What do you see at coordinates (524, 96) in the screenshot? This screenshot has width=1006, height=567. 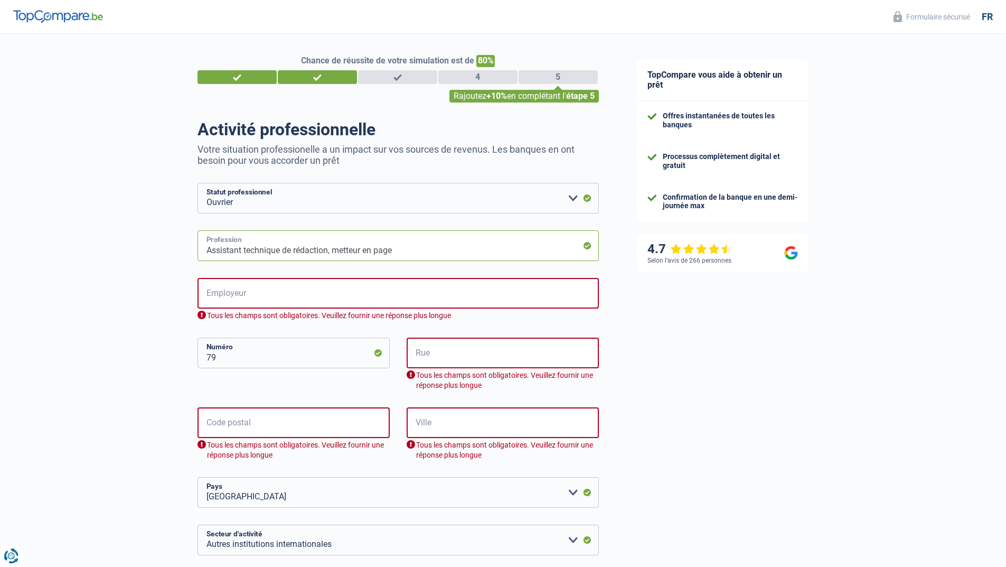 I see `div: Rajoutez en complétant l'` at bounding box center [524, 96].